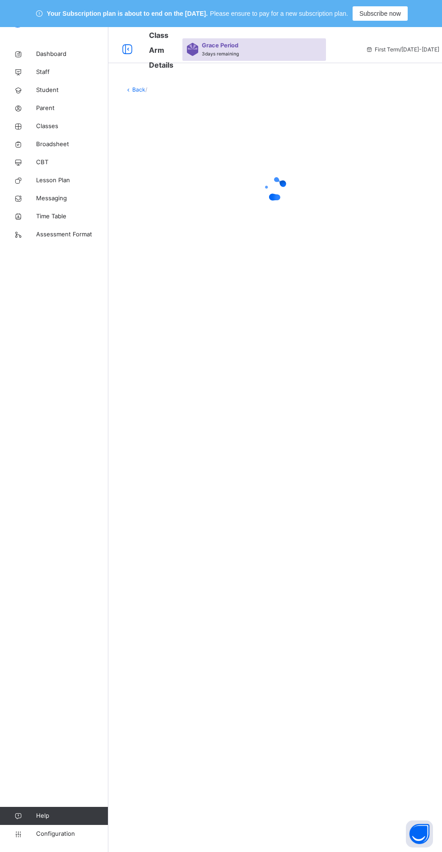 The image size is (442, 852). I want to click on span: Assessment Format, so click(72, 235).